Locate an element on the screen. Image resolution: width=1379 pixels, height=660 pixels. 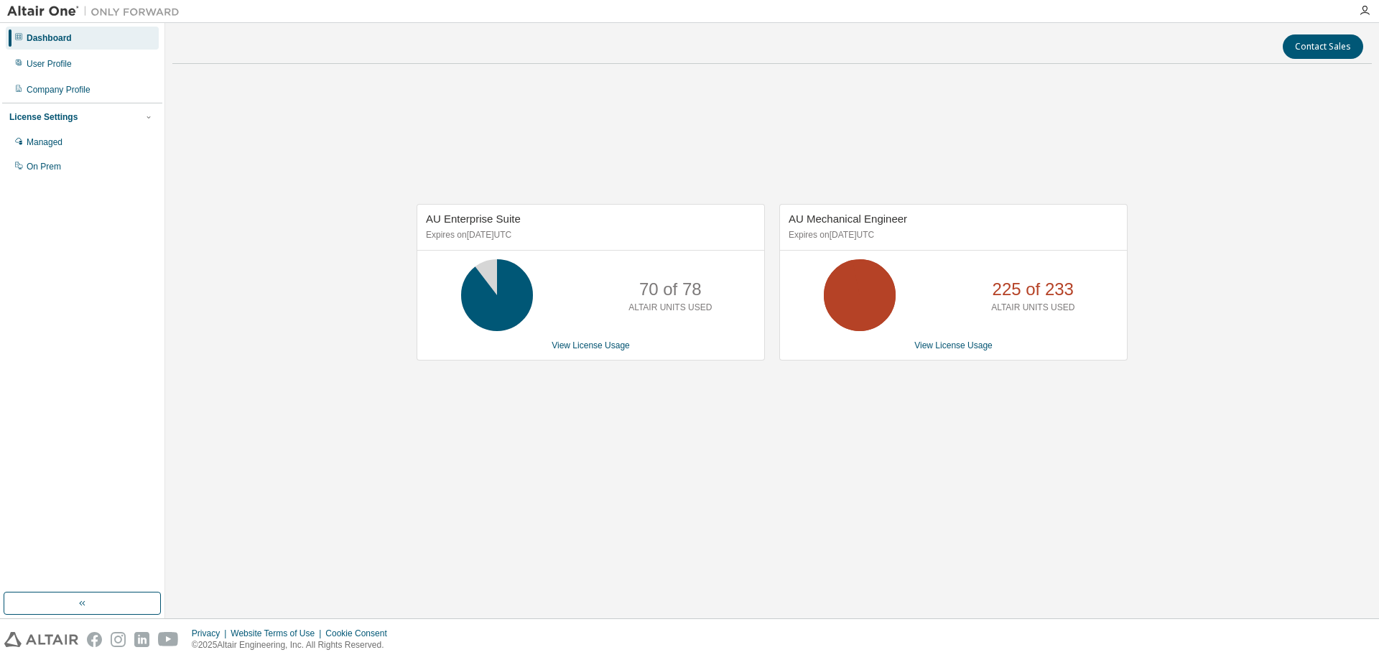
img: youtube.svg is located at coordinates (168, 639).